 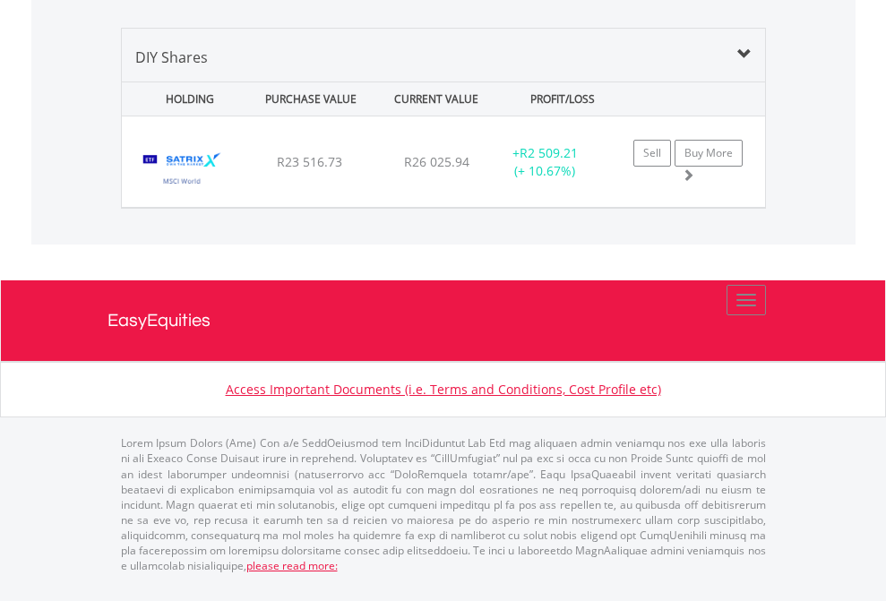 What do you see at coordinates (444, 505) in the screenshot?
I see `p: Lorem Ipsum Dolors (Ame) Con a/e SeddOeiusmod tem InciDiduntut Lab Etd mag aliquaen admin veniamq...` at bounding box center [444, 505].